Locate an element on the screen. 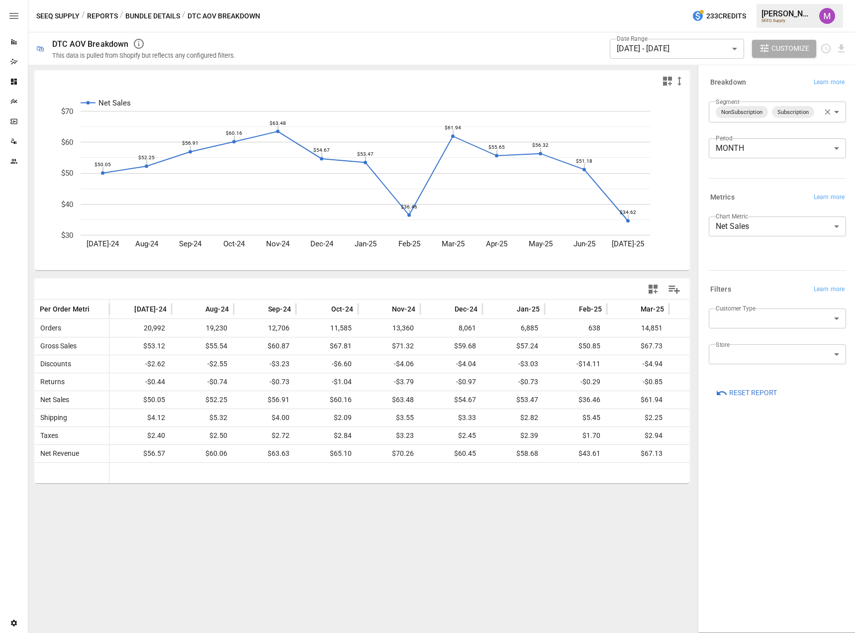 The width and height of the screenshot is (855, 633). button: Bundle Details is located at coordinates (153, 16).